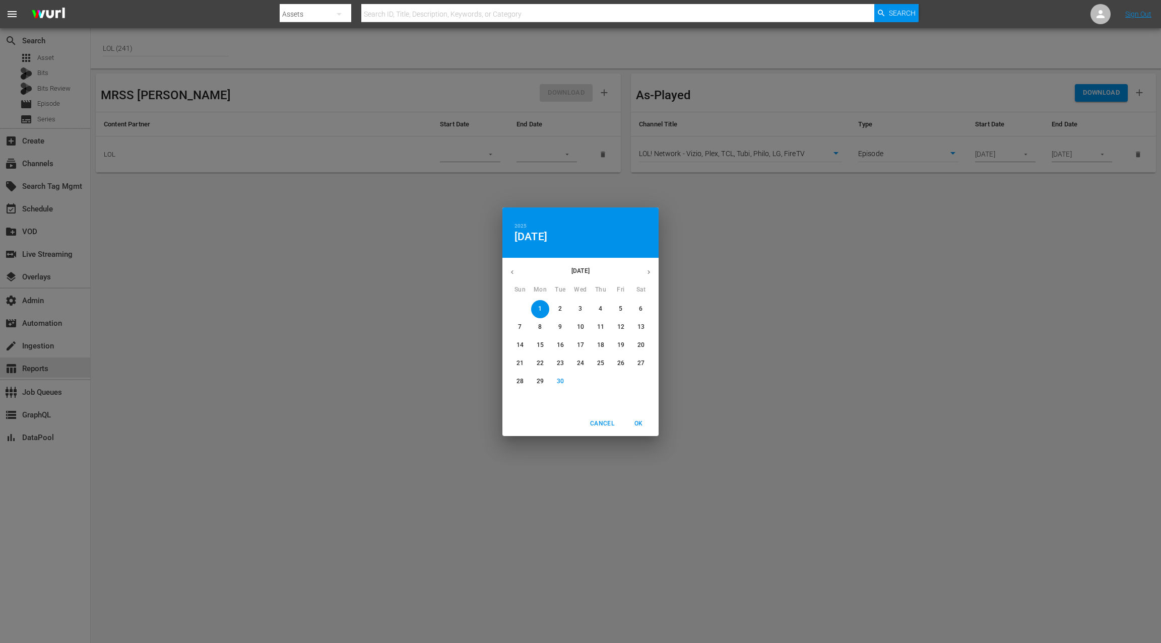 This screenshot has height=643, width=1161. Describe the element at coordinates (638, 424) in the screenshot. I see `button: OK` at that location.